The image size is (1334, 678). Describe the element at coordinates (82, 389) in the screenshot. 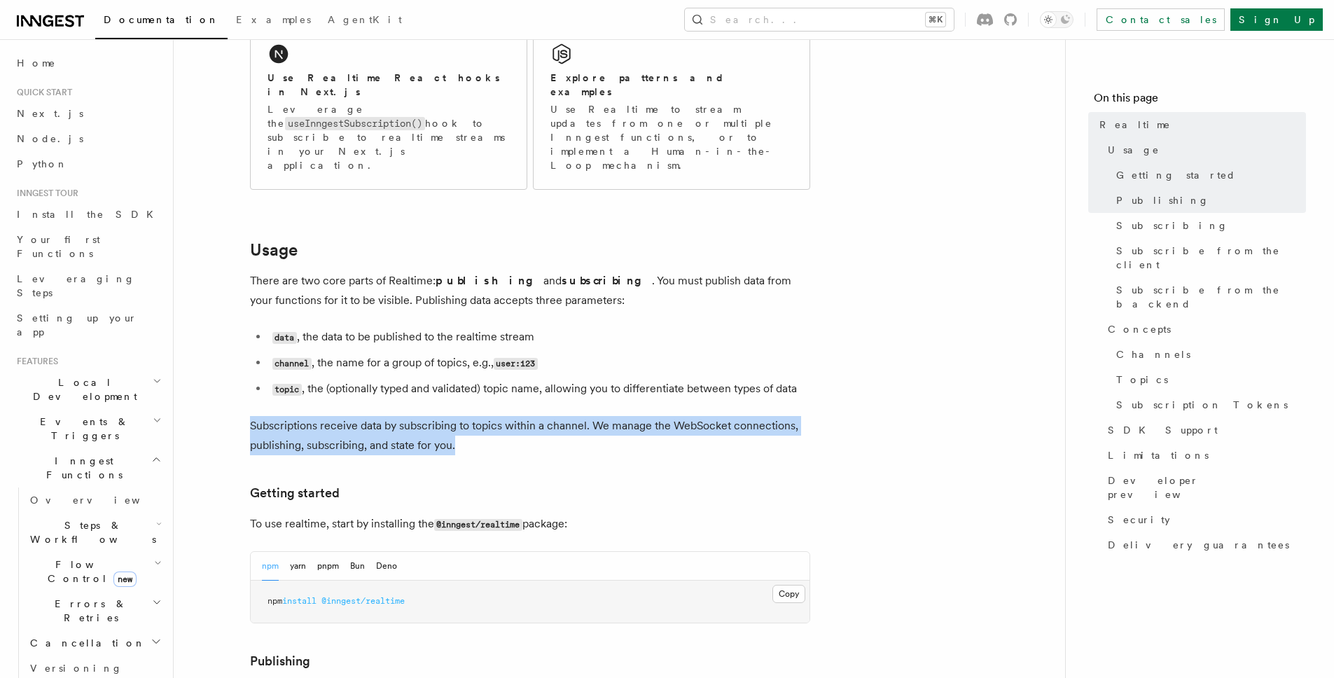

I see `span: Local Development` at that location.